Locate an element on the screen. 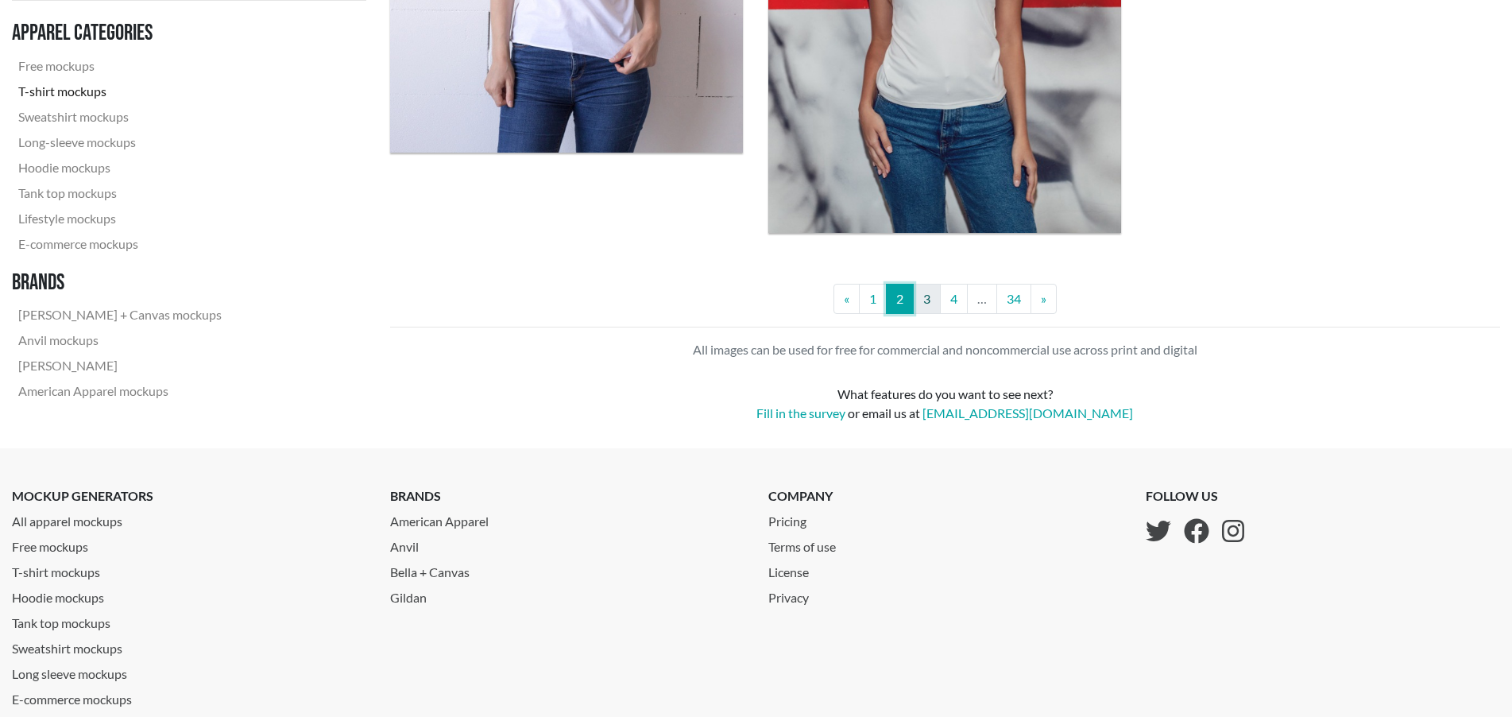  a: Anvil mockups is located at coordinates (120, 340).